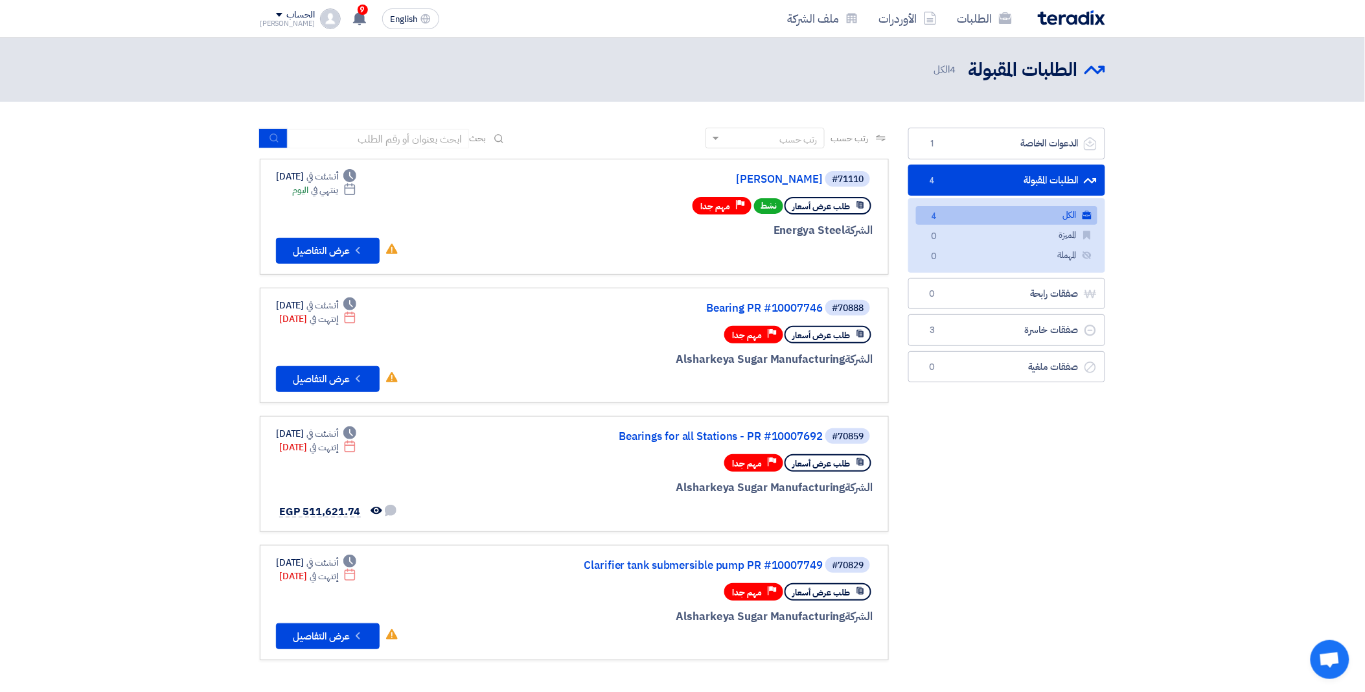 Image resolution: width=1365 pixels, height=692 pixels. I want to click on a: المميزة, so click(1007, 235).